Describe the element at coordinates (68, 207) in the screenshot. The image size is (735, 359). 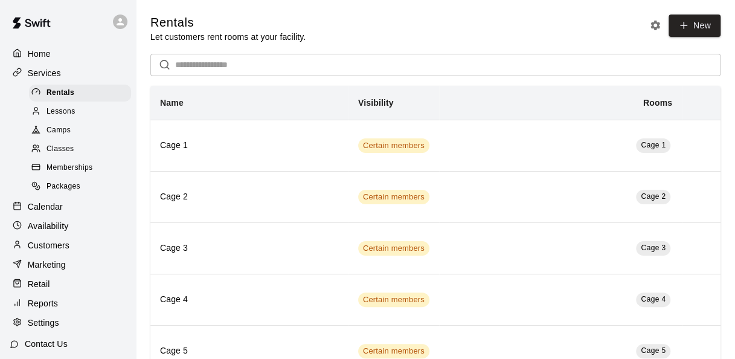
I see `a: Calendar` at that location.